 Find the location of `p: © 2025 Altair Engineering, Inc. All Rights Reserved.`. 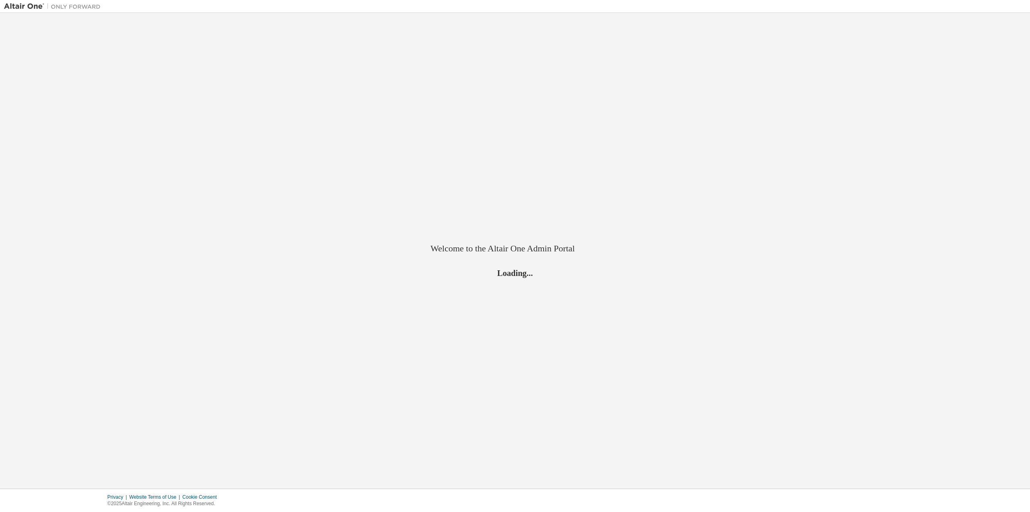

p: © 2025 Altair Engineering, Inc. All Rights Reserved. is located at coordinates (165, 503).